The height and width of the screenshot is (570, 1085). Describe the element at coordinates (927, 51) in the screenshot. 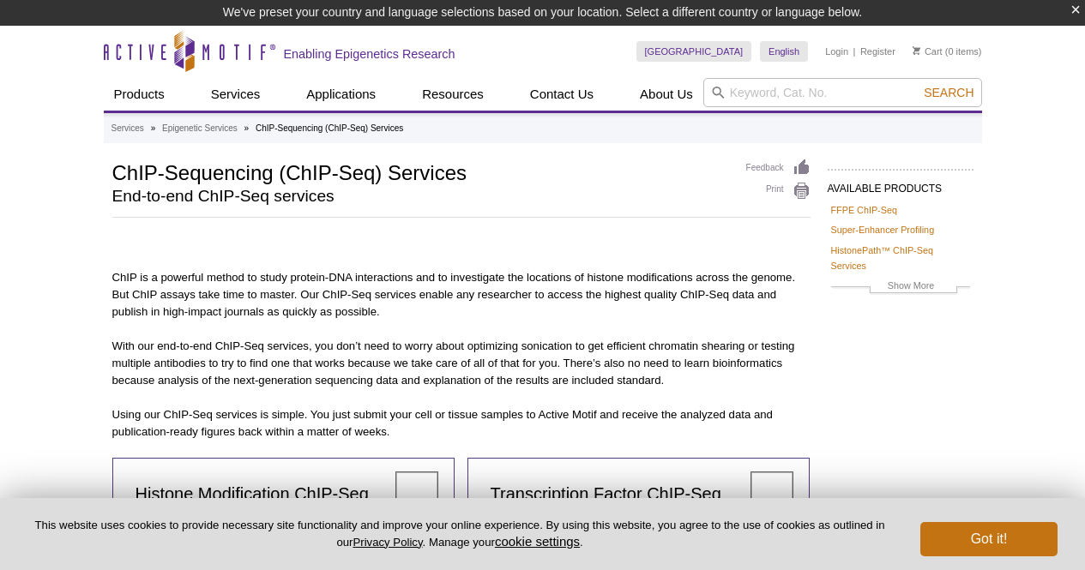

I see `a: Cart` at that location.